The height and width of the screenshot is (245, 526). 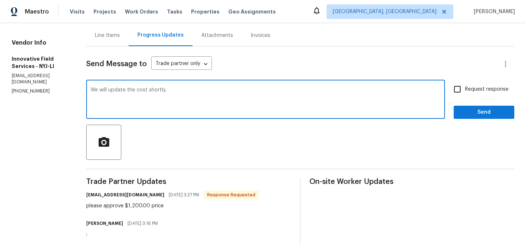 I want to click on div: Attachments, so click(x=217, y=35).